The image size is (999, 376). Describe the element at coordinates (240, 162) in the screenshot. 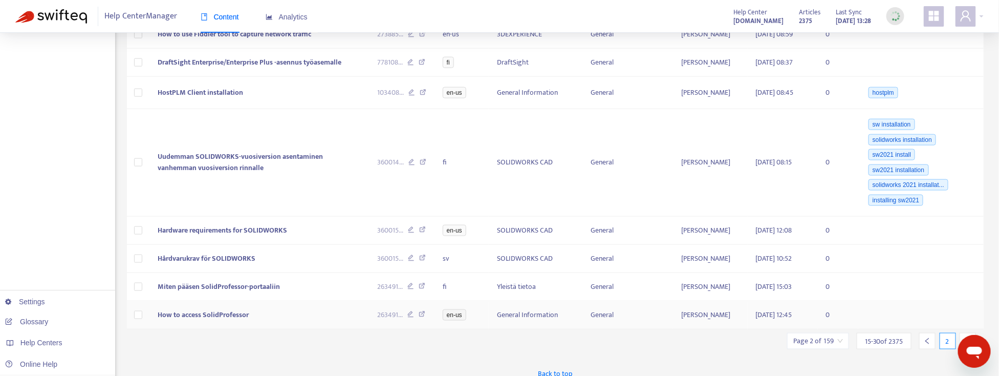

I see `span: Uudemman SOLIDWORKS-vuosiversion asentaminen vanhemman vuosiversion rinnalle` at that location.